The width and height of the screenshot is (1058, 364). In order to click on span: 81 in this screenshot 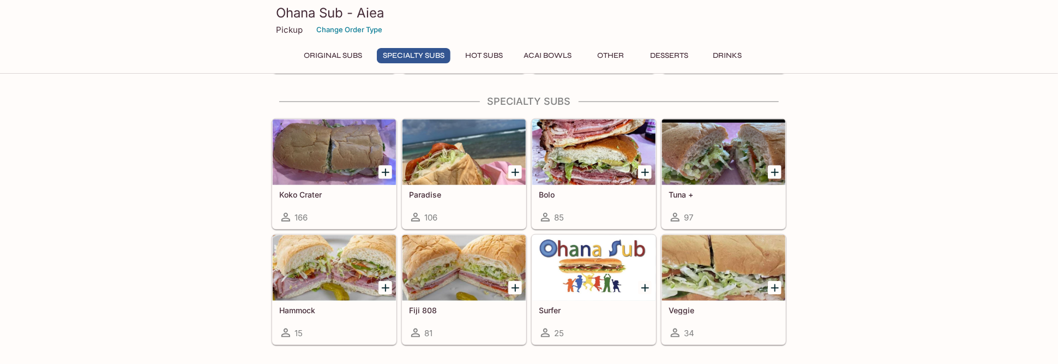, I will do `click(428, 333)`.